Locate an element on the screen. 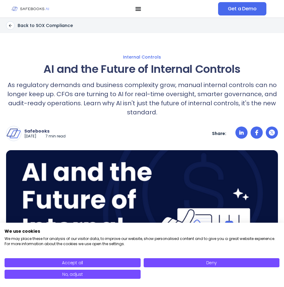 Image resolution: width=284 pixels, height=287 pixels. span: Get a Demo is located at coordinates (242, 9).